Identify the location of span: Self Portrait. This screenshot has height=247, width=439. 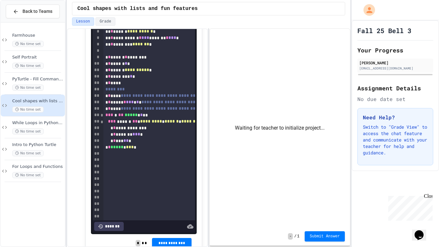
(38, 57).